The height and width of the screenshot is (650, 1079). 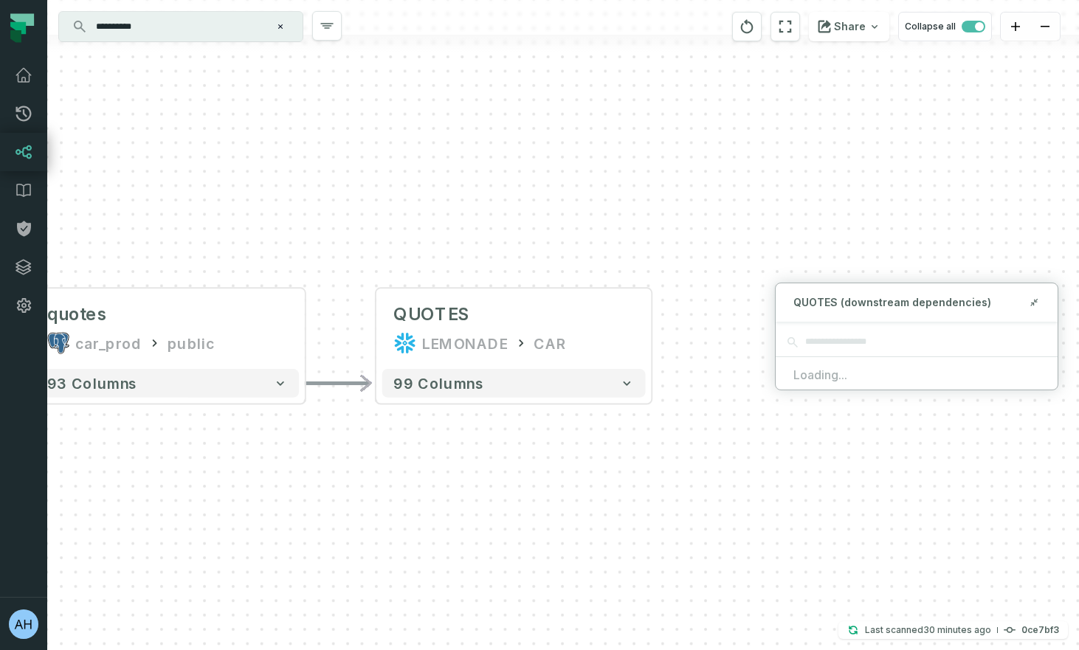 I want to click on button: Clear search query, so click(x=280, y=27).